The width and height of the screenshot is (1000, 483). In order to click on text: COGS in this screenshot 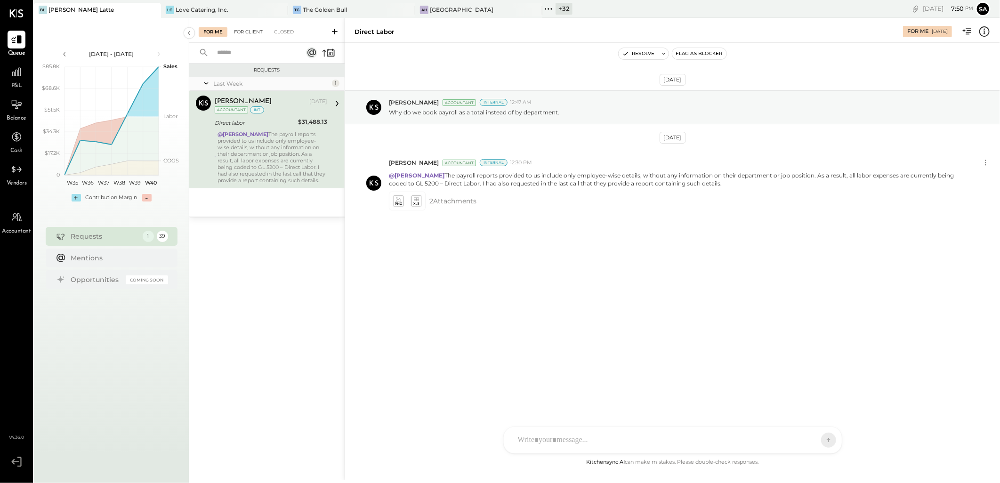, I will do `click(171, 161)`.